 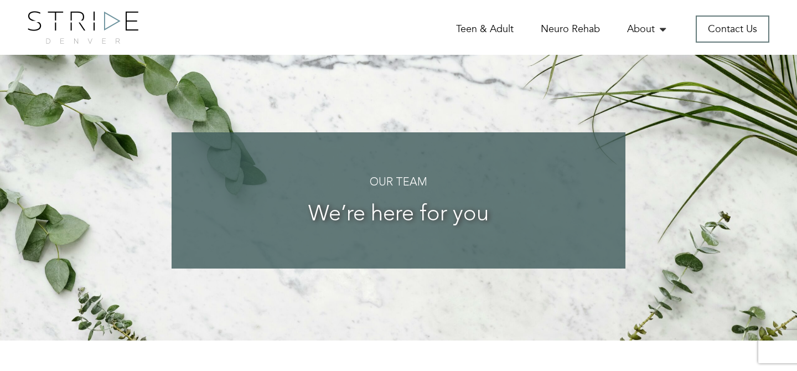 I want to click on a: Teen & Adult, so click(x=485, y=29).